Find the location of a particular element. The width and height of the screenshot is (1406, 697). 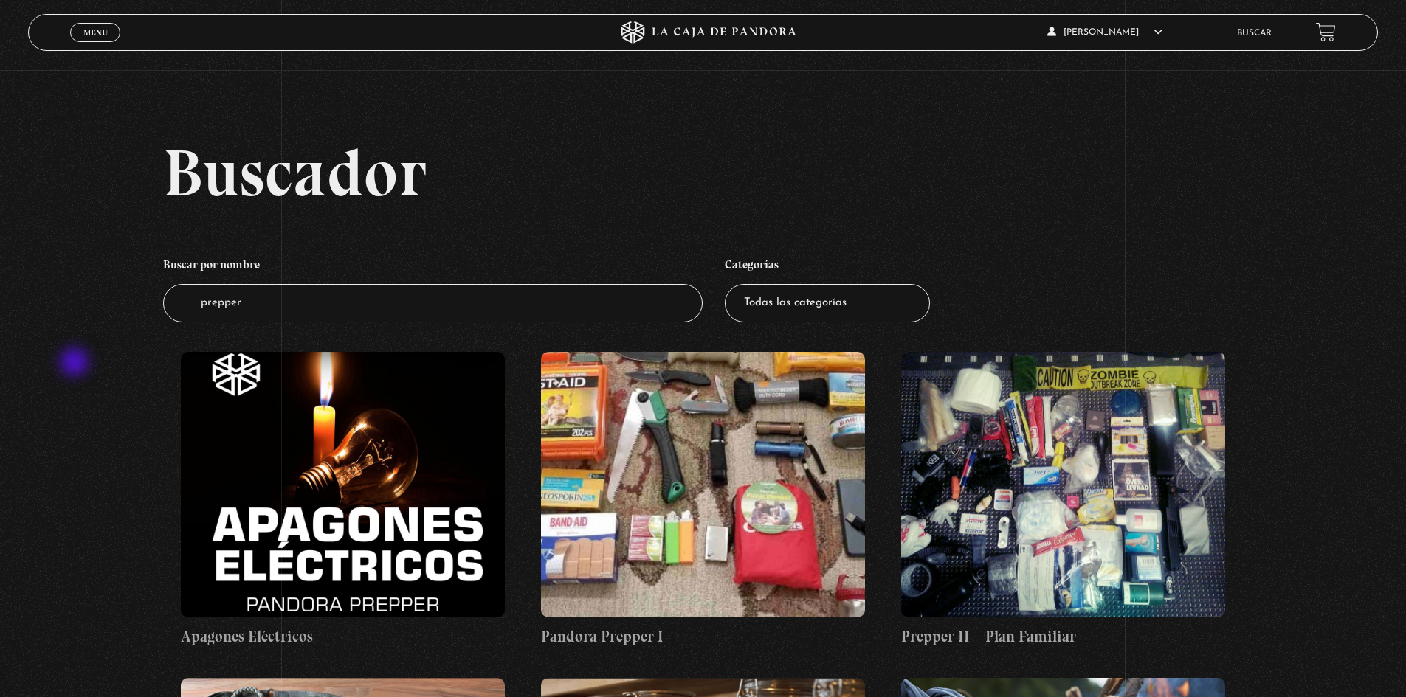

h4: Buscar por nombre is located at coordinates (433, 267).